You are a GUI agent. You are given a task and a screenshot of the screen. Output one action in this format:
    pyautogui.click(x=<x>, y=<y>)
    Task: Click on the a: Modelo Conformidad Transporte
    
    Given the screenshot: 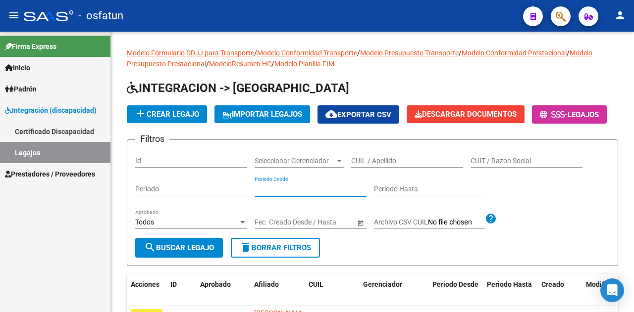 What is the action you would take?
    pyautogui.click(x=307, y=53)
    